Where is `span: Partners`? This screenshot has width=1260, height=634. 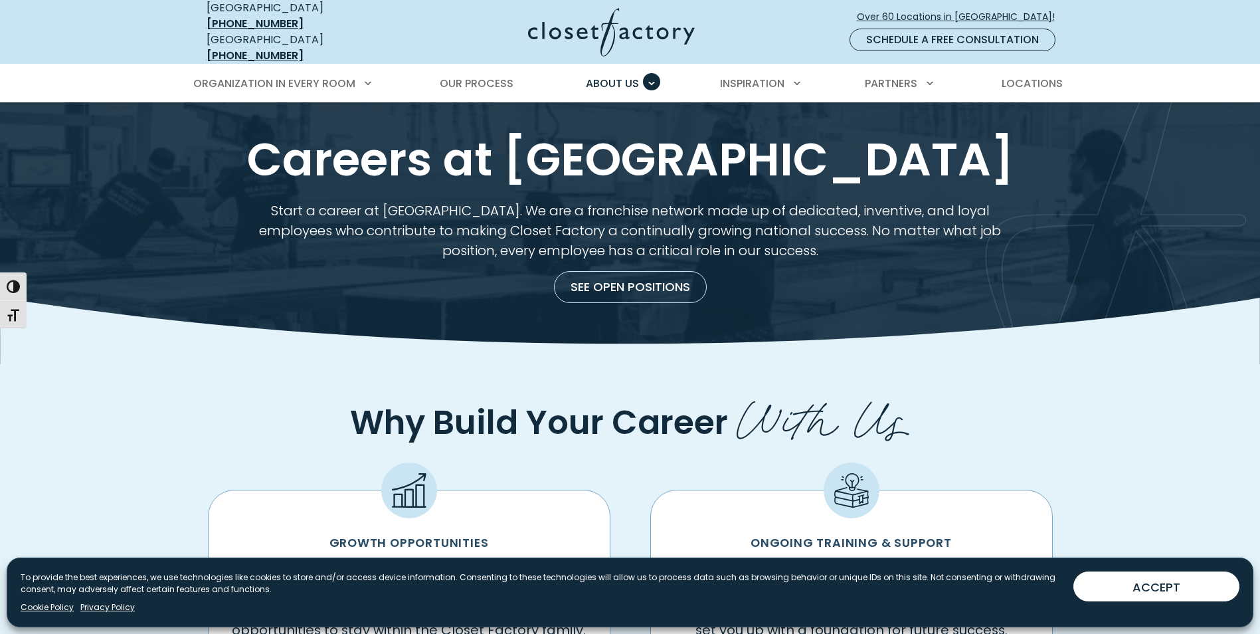 span: Partners is located at coordinates (891, 83).